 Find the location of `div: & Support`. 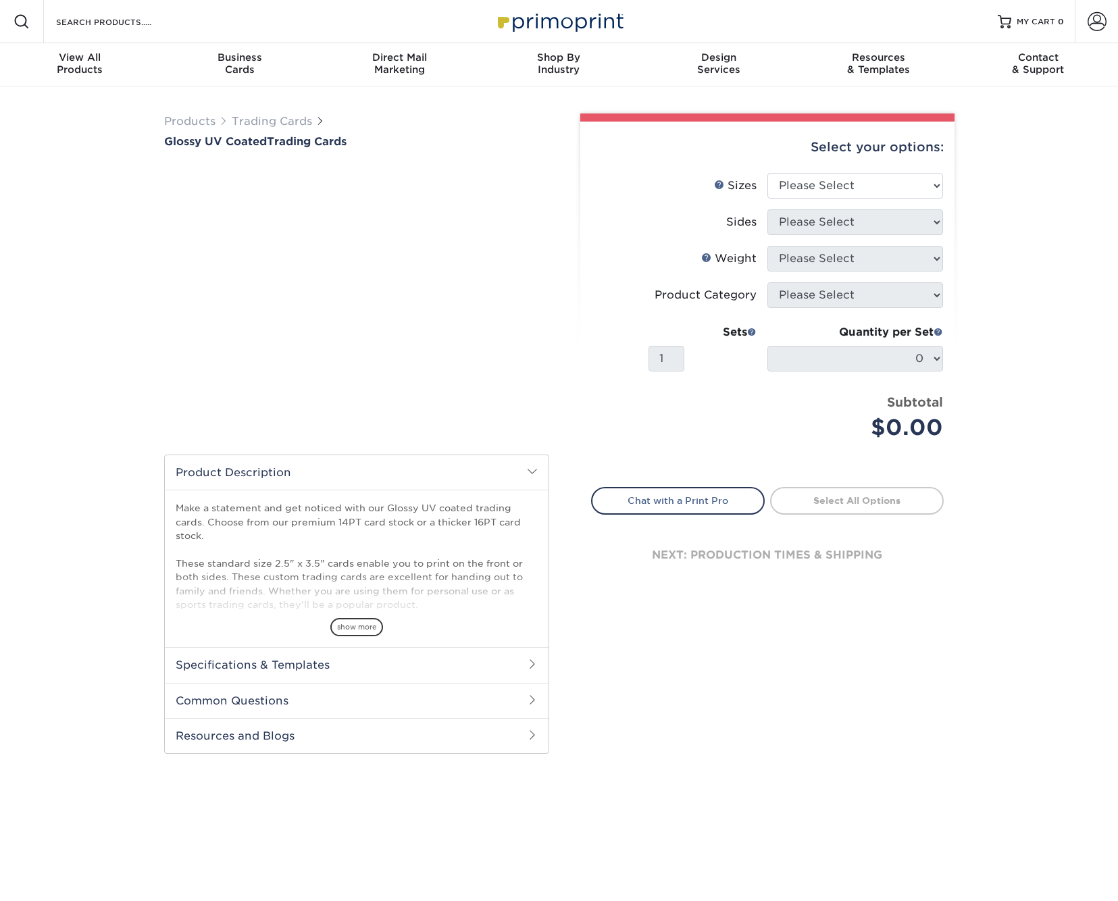

div: & Support is located at coordinates (1038, 64).